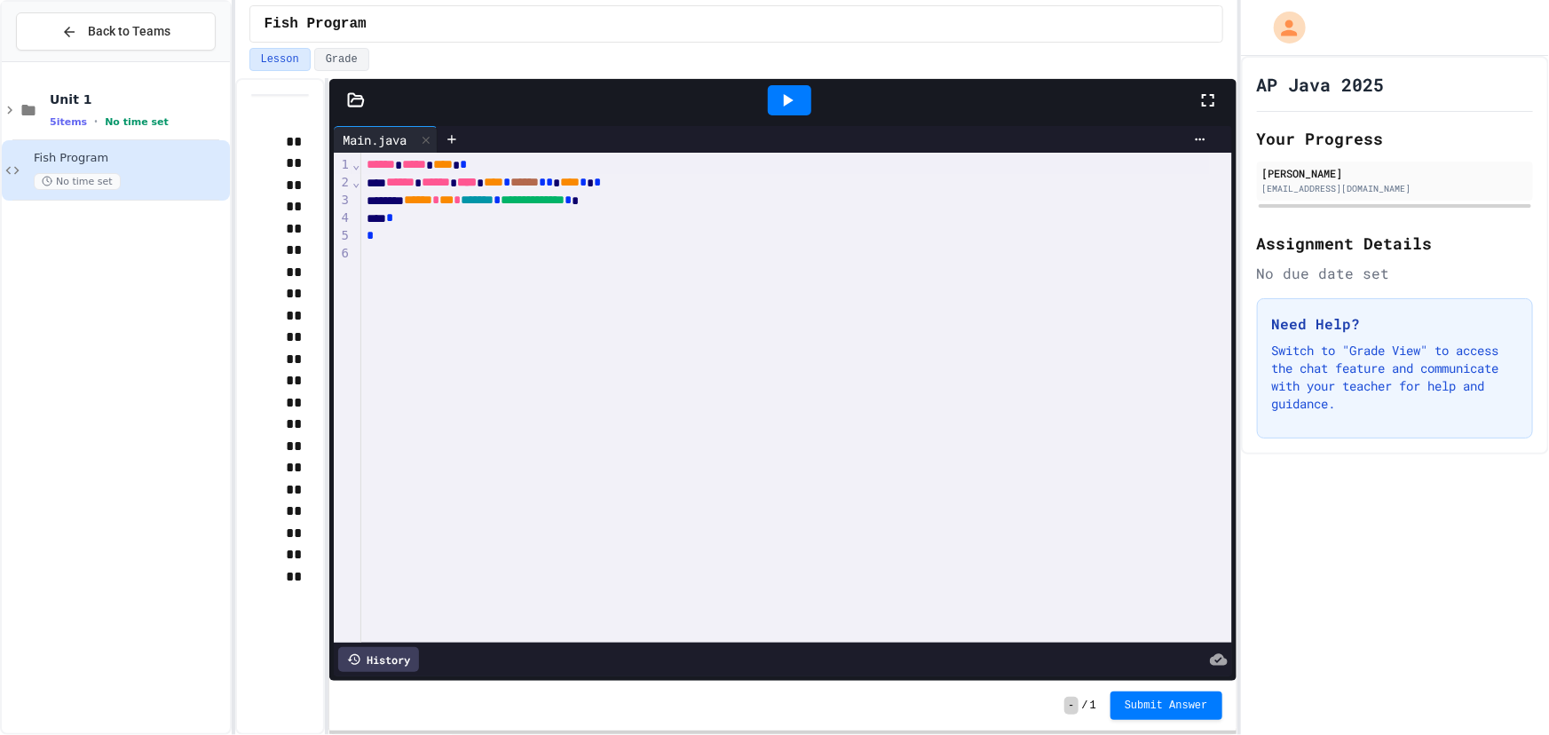 This screenshot has height=735, width=1549. I want to click on div: 4, so click(343, 218).